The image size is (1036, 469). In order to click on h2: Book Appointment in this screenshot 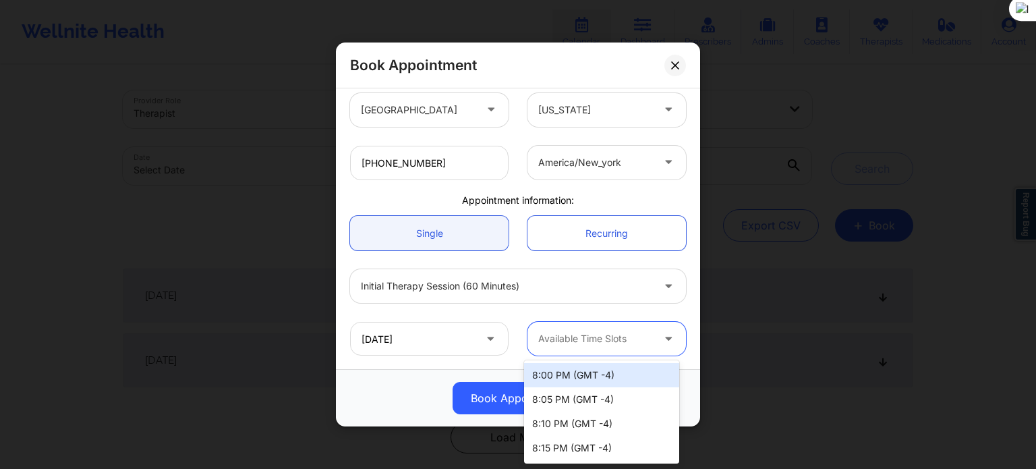, I will do `click(414, 65)`.